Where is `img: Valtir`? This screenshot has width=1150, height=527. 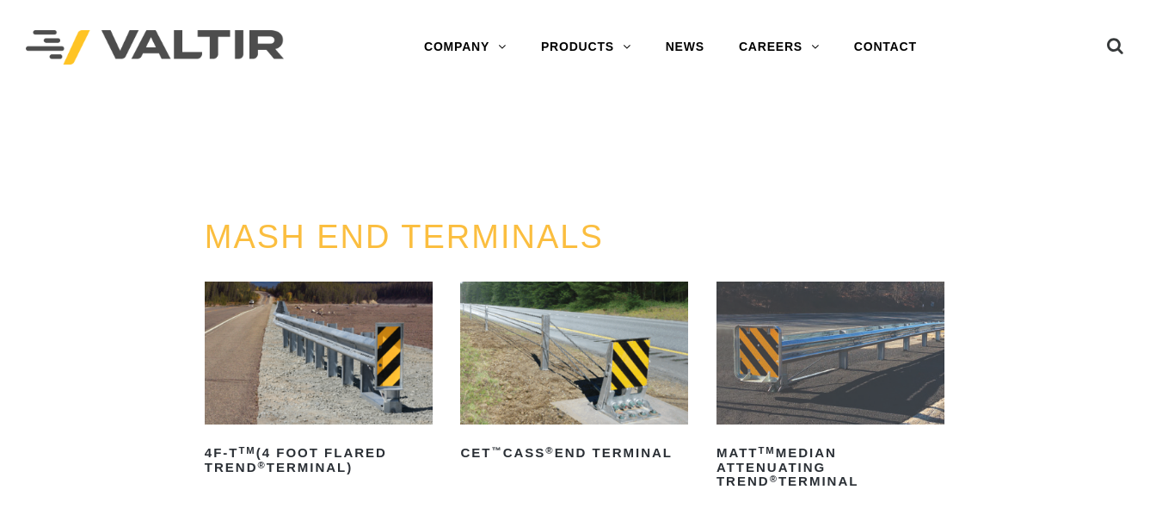 img: Valtir is located at coordinates (155, 47).